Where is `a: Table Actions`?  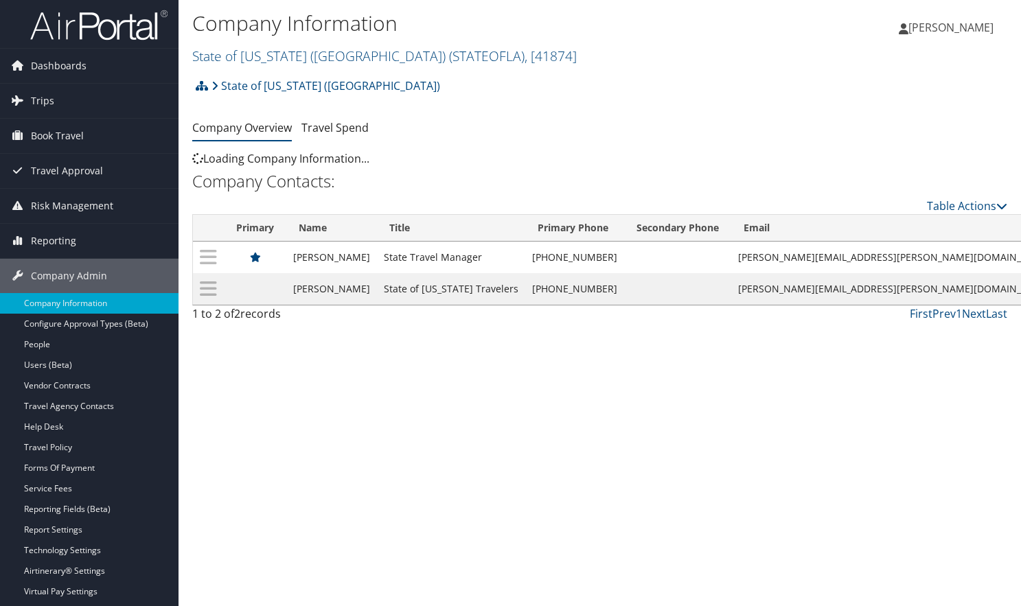
a: Table Actions is located at coordinates (967, 206).